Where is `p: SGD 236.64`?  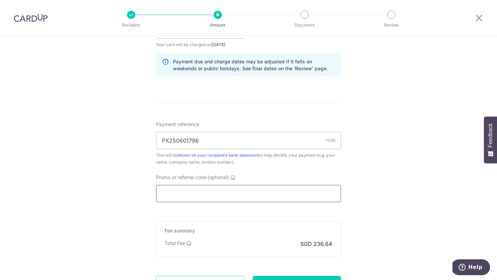 p: SGD 236.64 is located at coordinates (316, 244).